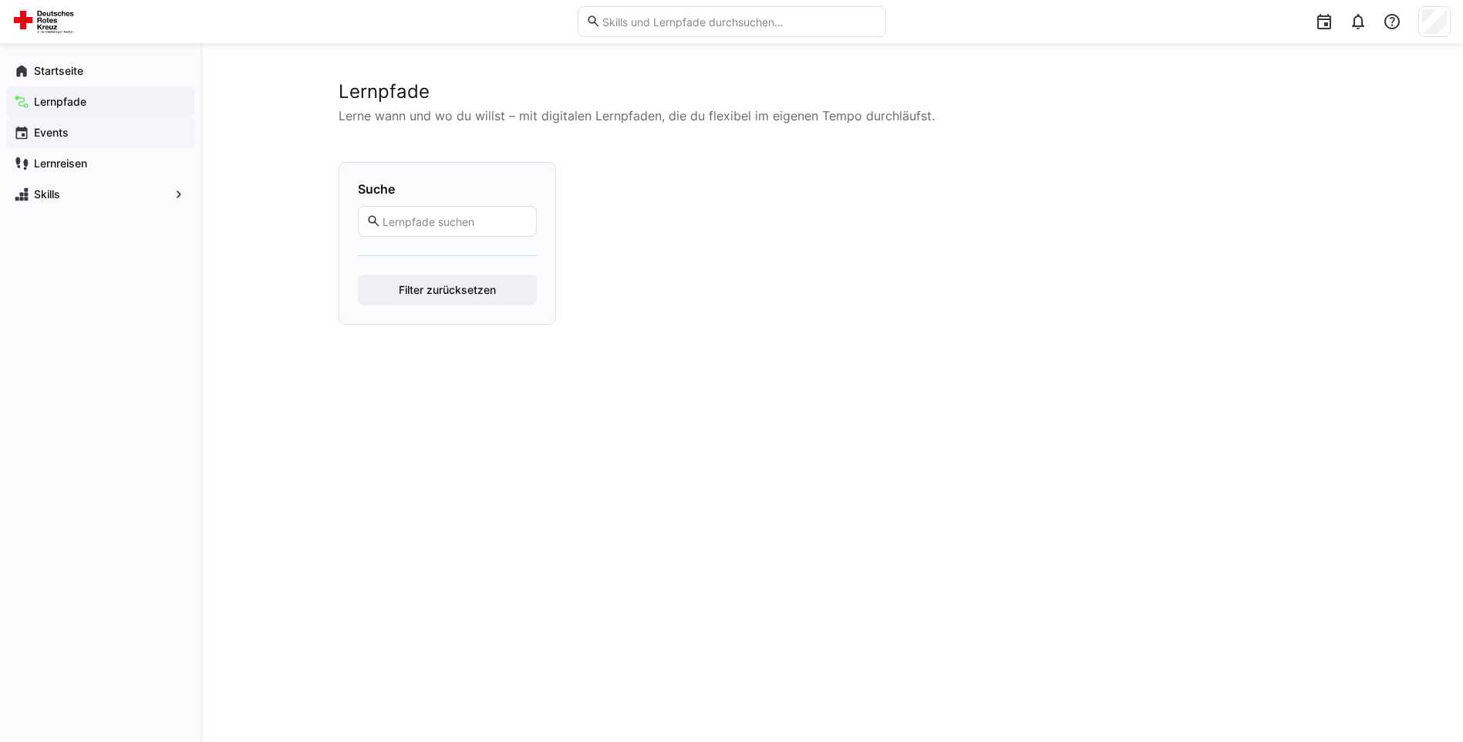  Describe the element at coordinates (832, 92) in the screenshot. I see `h2: Lernpfade` at that location.